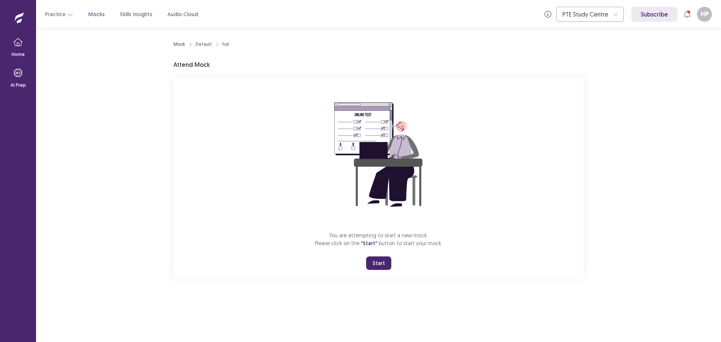 This screenshot has height=342, width=721. What do you see at coordinates (191, 65) in the screenshot?
I see `p: Attend Mock` at bounding box center [191, 65].